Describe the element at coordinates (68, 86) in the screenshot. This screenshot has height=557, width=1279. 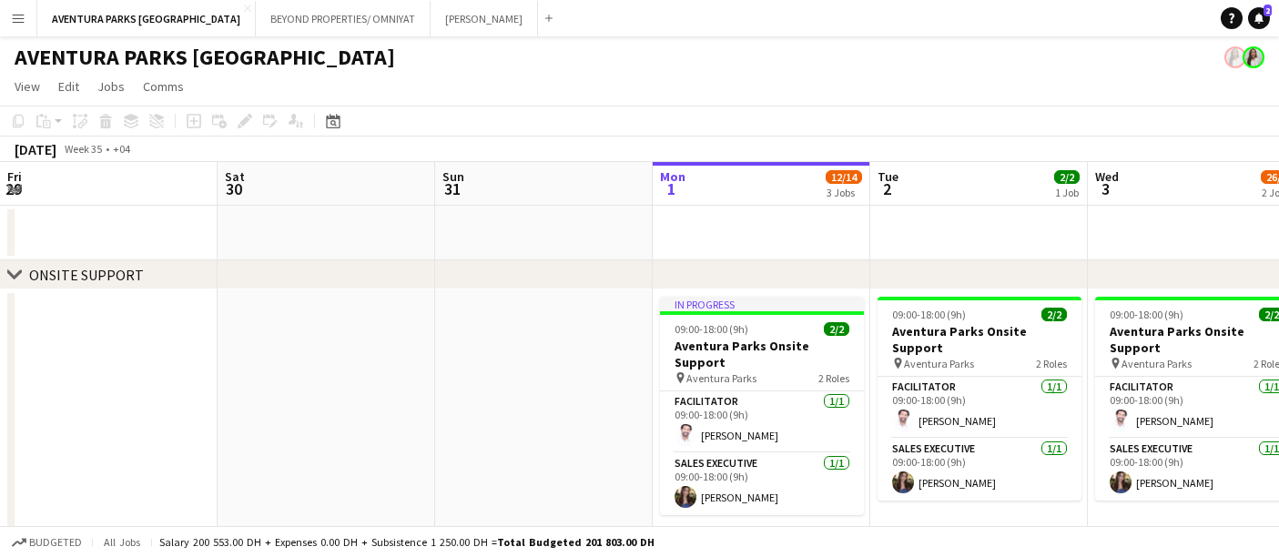
I see `span: Edit` at that location.